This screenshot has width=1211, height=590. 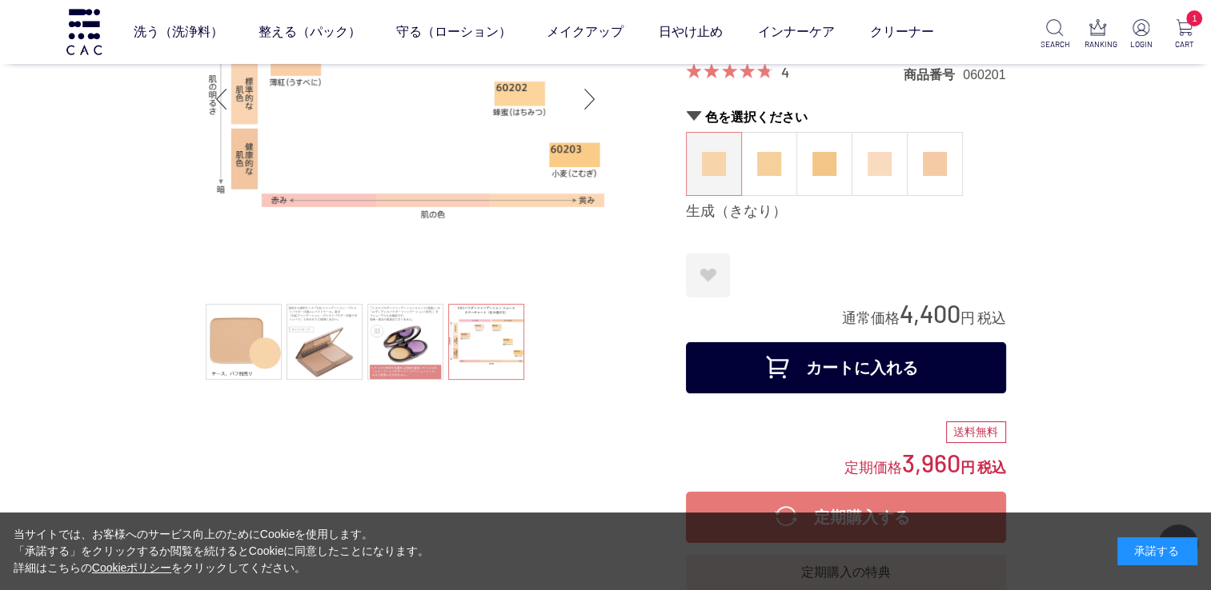 I want to click on dl: 桜（さくら）, so click(x=879, y=164).